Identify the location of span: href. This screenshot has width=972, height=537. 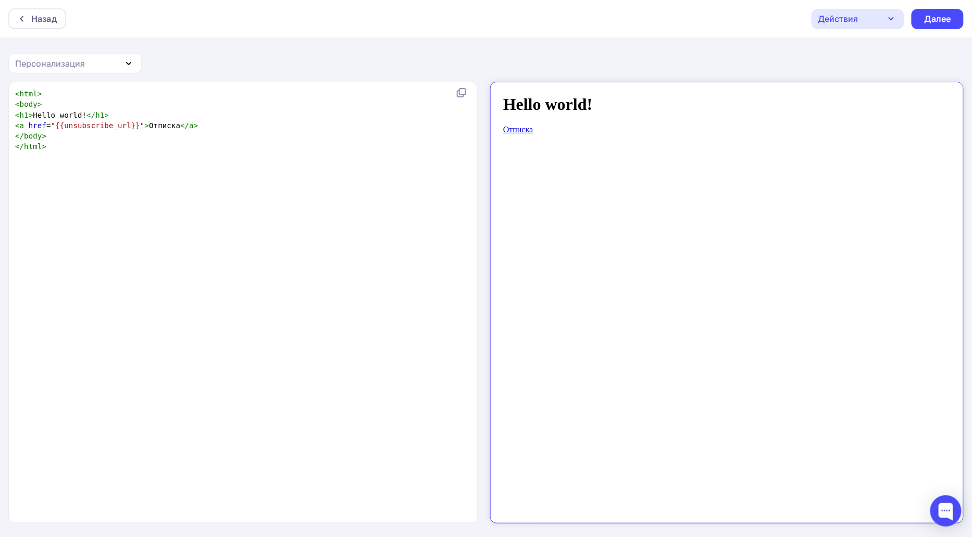
(38, 126).